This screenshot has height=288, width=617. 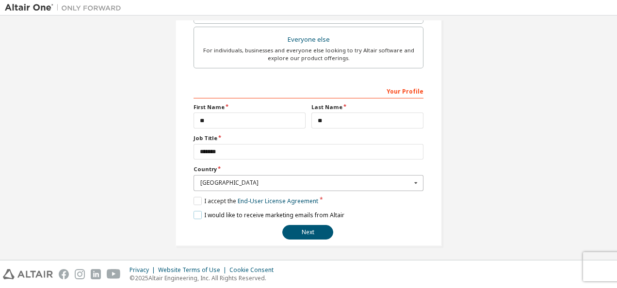 I want to click on label: Job Title, so click(x=308, y=138).